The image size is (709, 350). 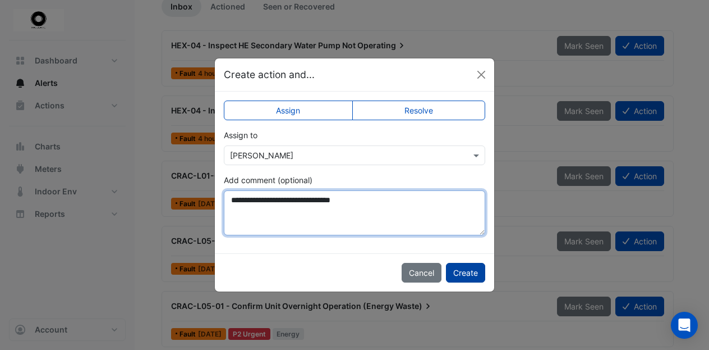 What do you see at coordinates (481, 75) in the screenshot?
I see `button: Close` at bounding box center [481, 75].